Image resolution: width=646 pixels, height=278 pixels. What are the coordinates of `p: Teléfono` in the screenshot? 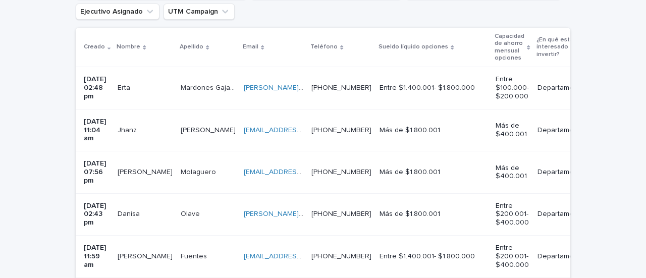 It's located at (324, 47).